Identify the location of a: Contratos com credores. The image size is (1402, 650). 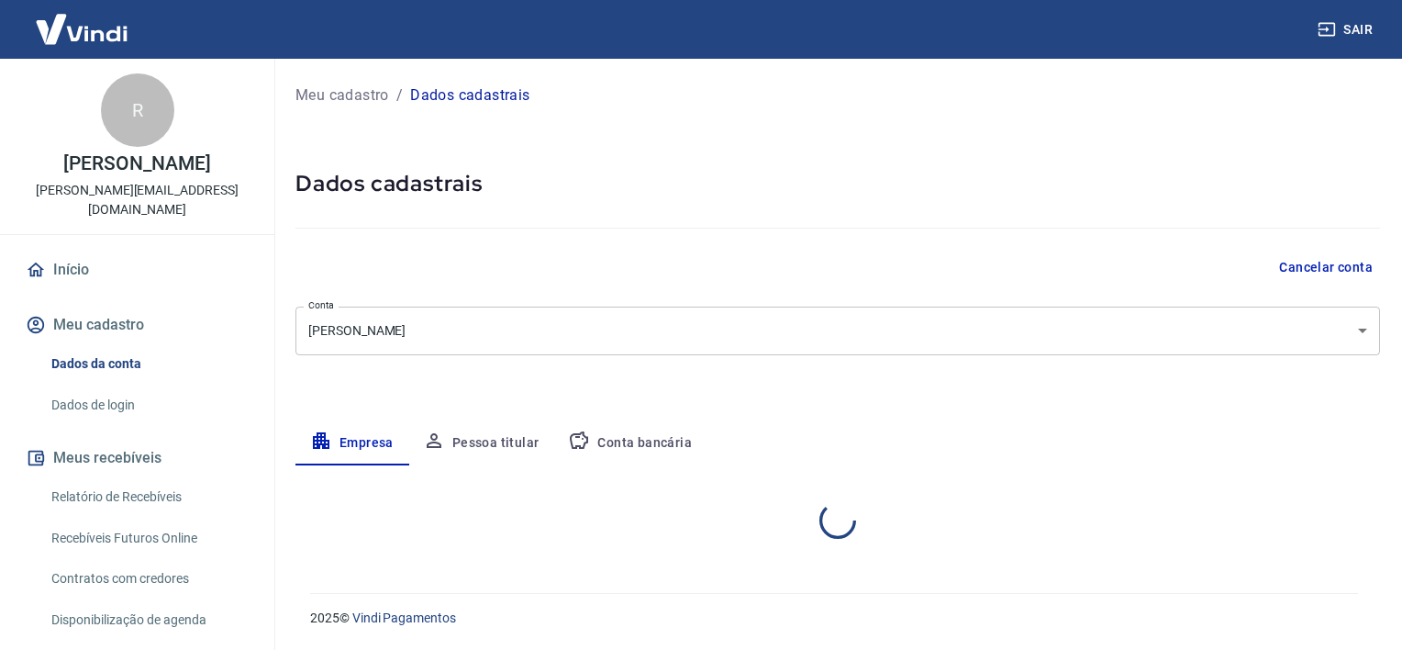
(148, 578).